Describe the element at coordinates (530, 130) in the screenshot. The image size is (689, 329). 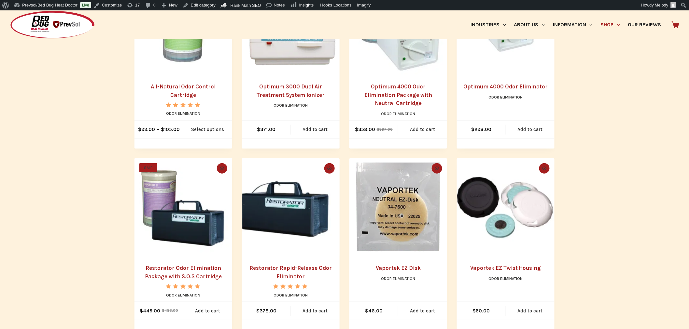
I see `a: Add to cart: “Optimum 4000 Odor Eliminator”` at that location.